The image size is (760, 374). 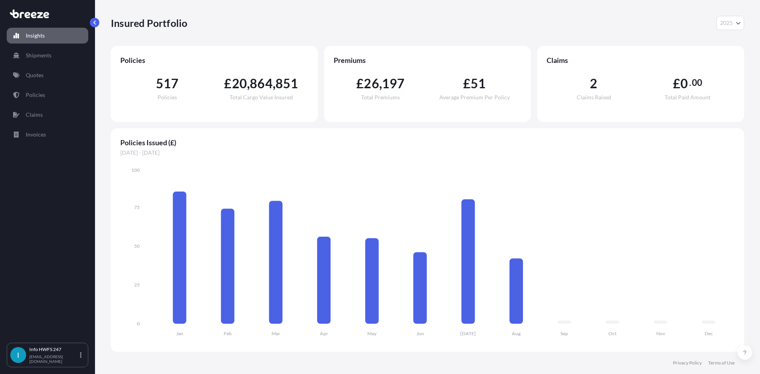 What do you see at coordinates (35, 95) in the screenshot?
I see `p: Policies` at bounding box center [35, 95].